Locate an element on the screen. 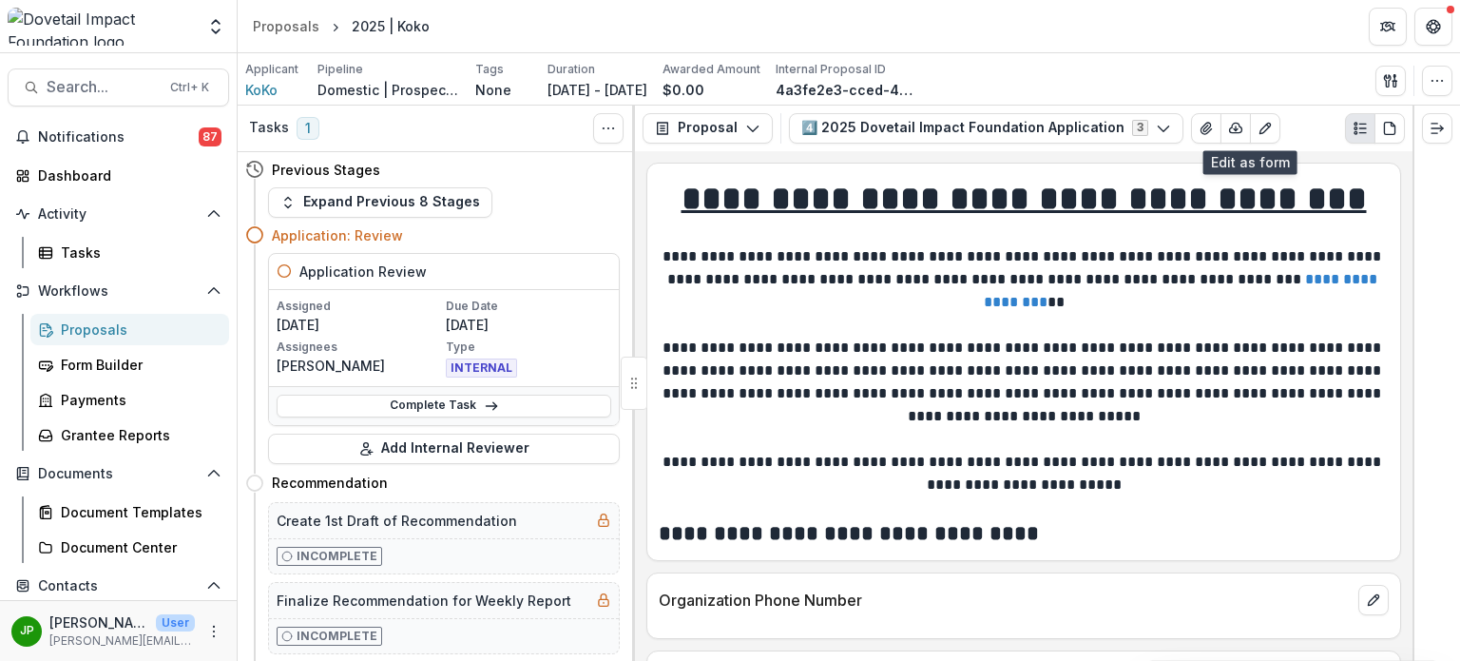 The image size is (1460, 661). p: Applicant is located at coordinates (272, 69).